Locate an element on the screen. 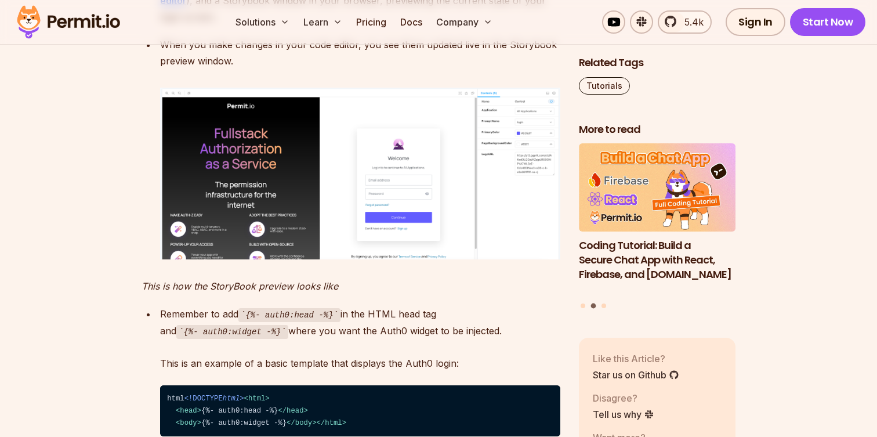 The image size is (877, 437). h2: More to read is located at coordinates (657, 129).